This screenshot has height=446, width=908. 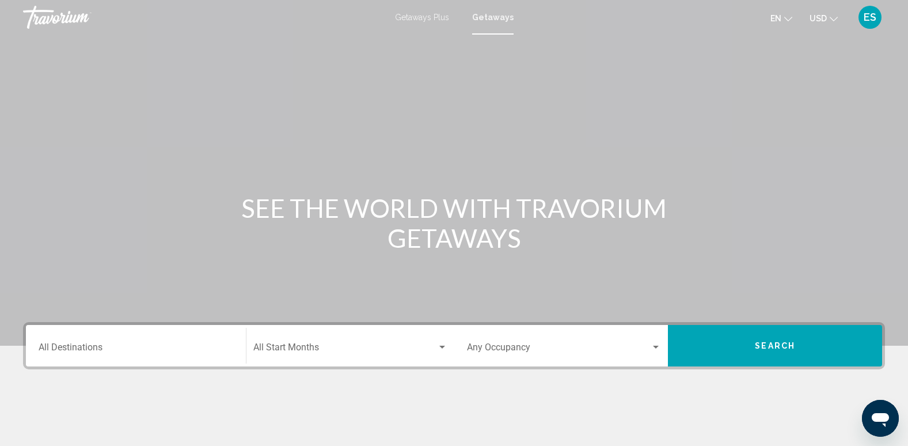 What do you see at coordinates (818, 18) in the screenshot?
I see `span: USD` at bounding box center [818, 18].